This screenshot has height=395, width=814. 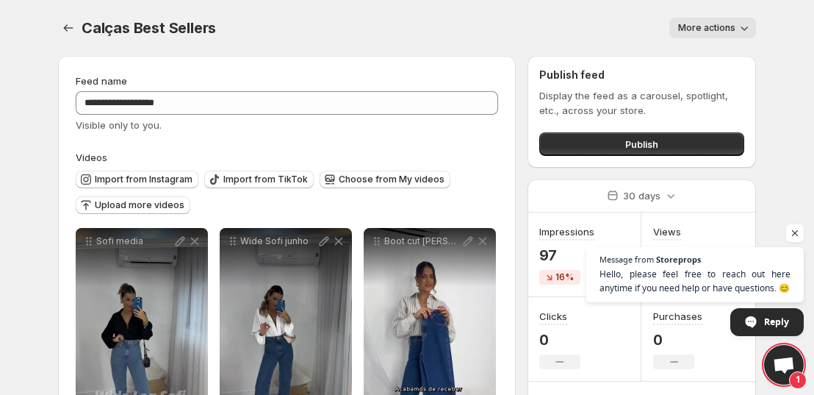 What do you see at coordinates (642, 103) in the screenshot?
I see `p: Display the feed as a carousel, spotlight, etc., across your store.` at bounding box center [642, 103].